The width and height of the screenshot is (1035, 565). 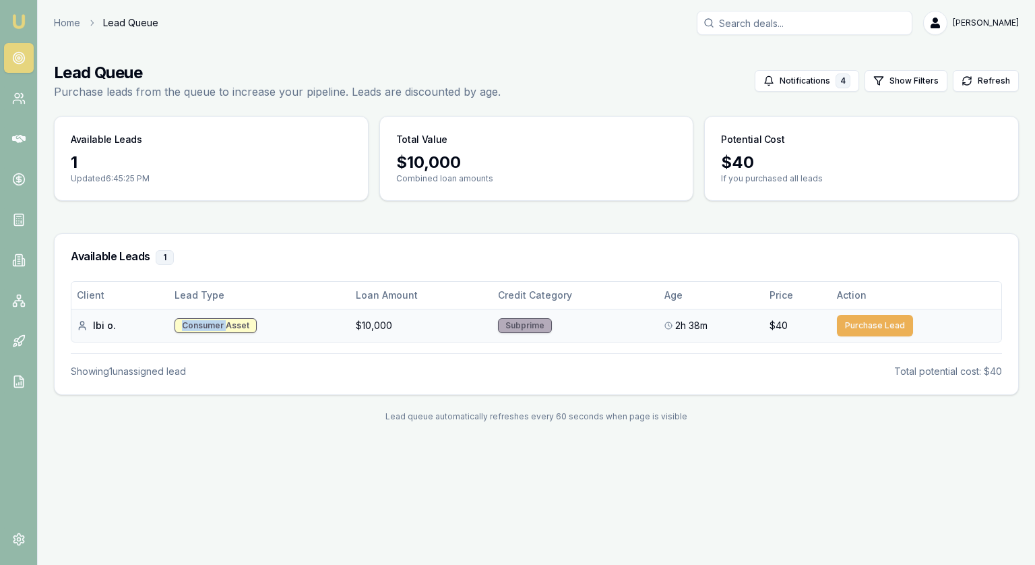 What do you see at coordinates (753, 140) in the screenshot?
I see `h3: Potential Cost` at bounding box center [753, 140].